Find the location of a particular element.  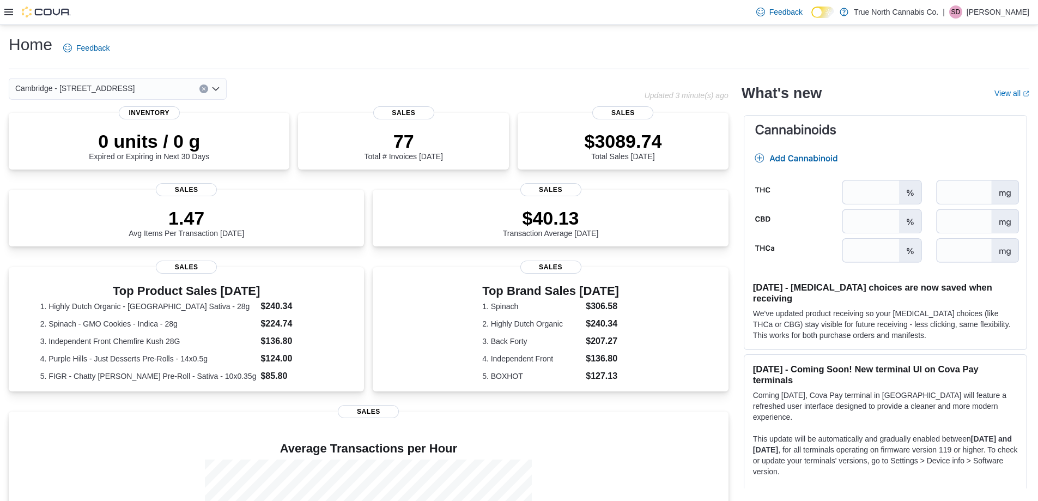

button: Clear input is located at coordinates (204, 89).